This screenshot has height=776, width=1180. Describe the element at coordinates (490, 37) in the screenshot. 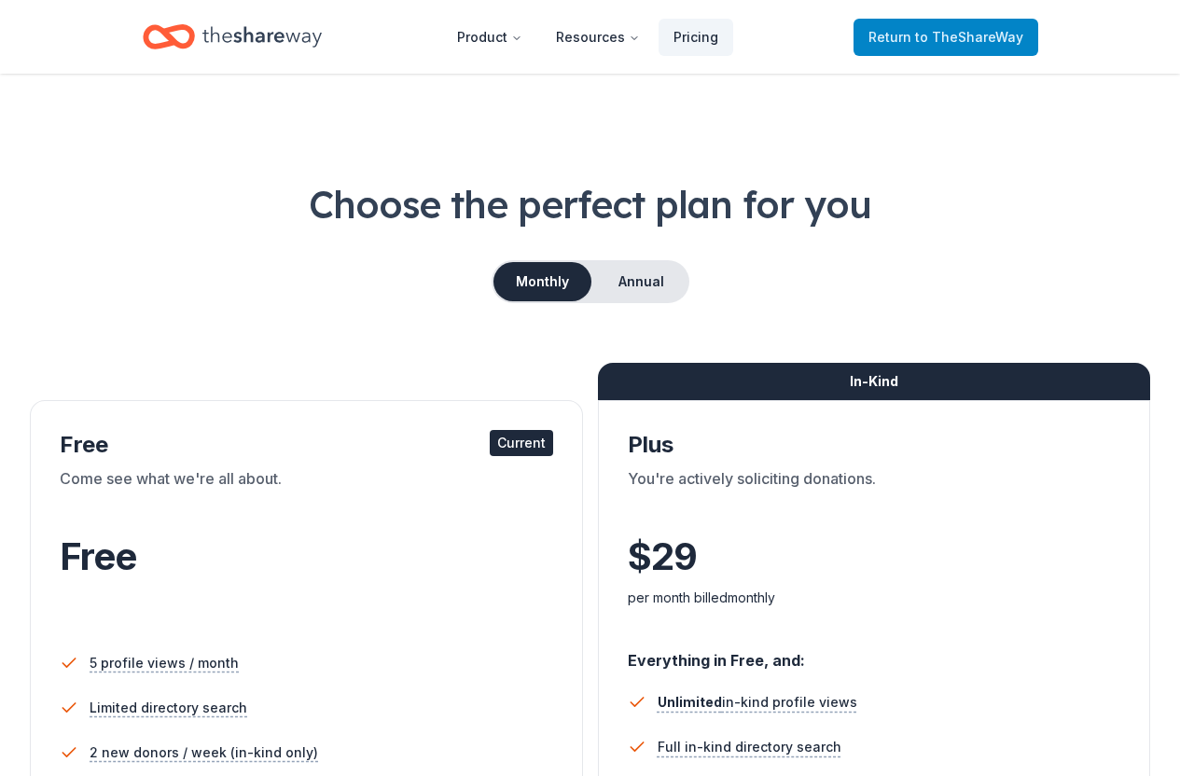

I see `button: Product` at that location.